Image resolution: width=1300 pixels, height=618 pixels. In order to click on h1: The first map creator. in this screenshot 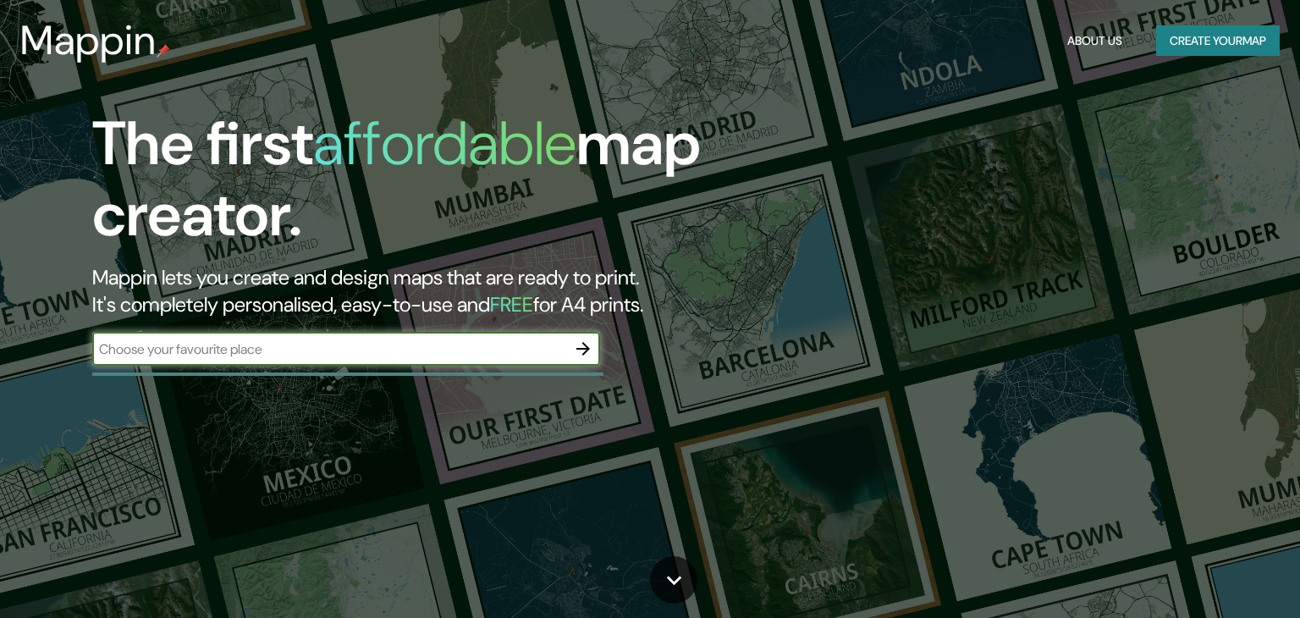, I will do `click(417, 186)`.